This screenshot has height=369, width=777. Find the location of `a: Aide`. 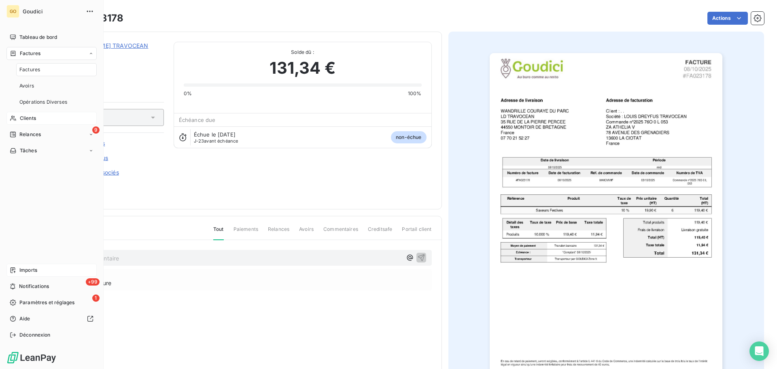

a: Aide is located at coordinates (51, 319).